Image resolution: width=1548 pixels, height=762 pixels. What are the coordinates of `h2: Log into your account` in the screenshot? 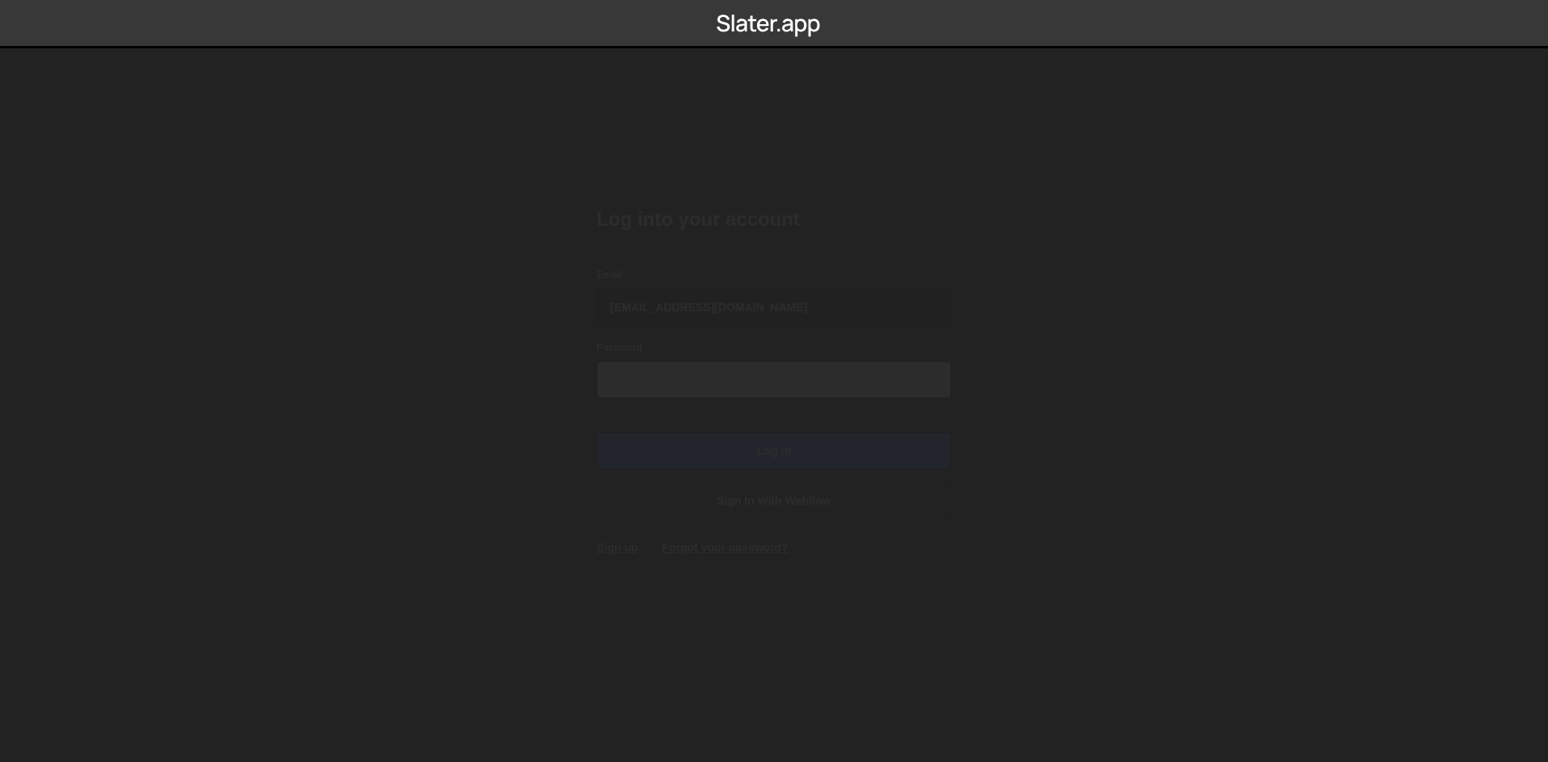 It's located at (774, 219).